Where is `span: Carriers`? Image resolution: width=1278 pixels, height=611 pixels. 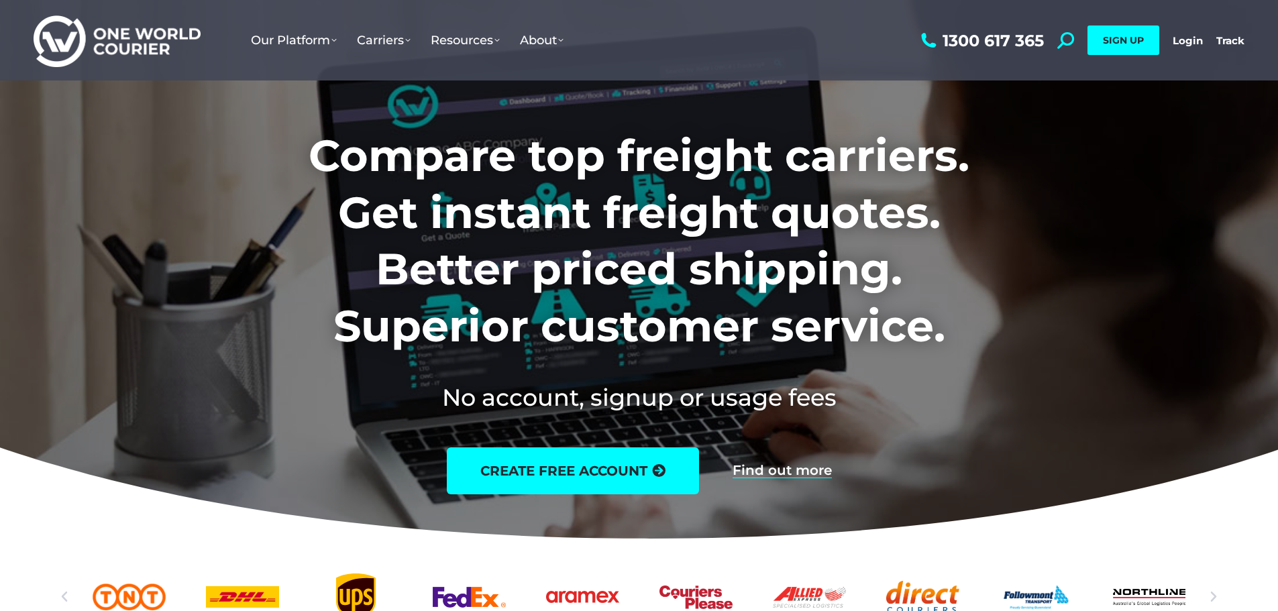
span: Carriers is located at coordinates (384, 40).